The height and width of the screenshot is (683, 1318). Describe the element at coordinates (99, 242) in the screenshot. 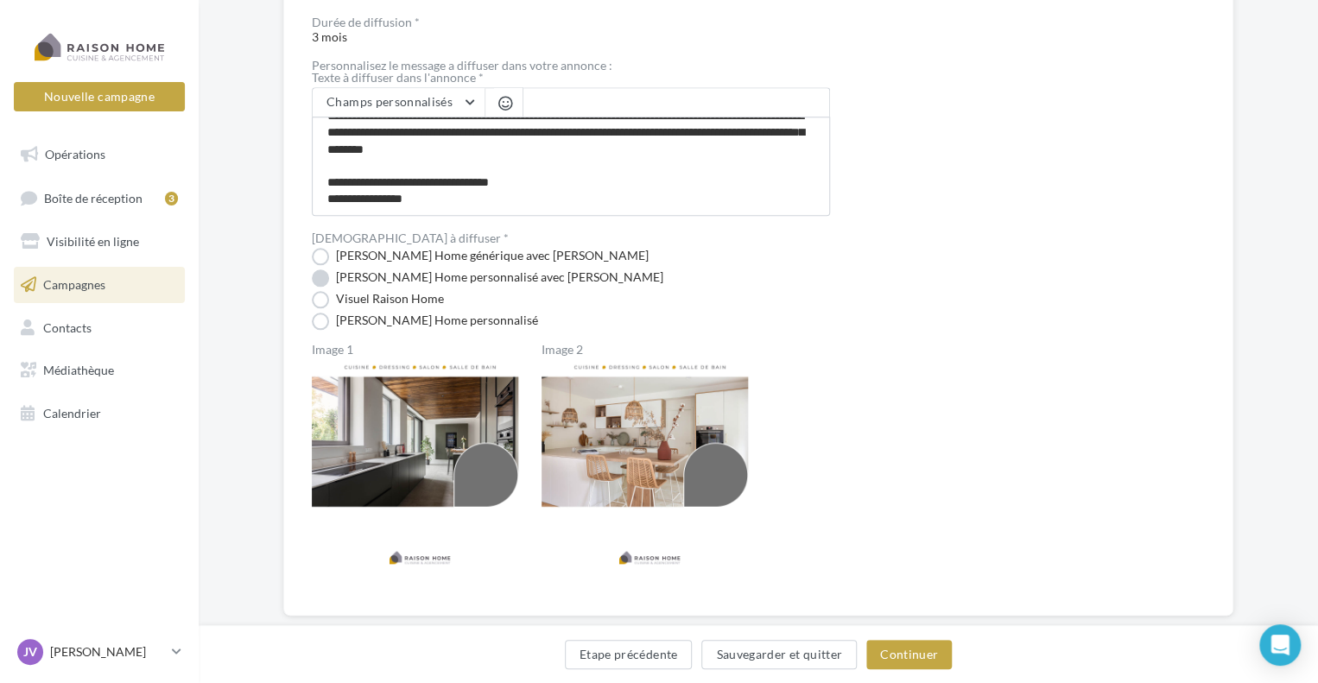

I see `a: Visibilité en ligne` at that location.